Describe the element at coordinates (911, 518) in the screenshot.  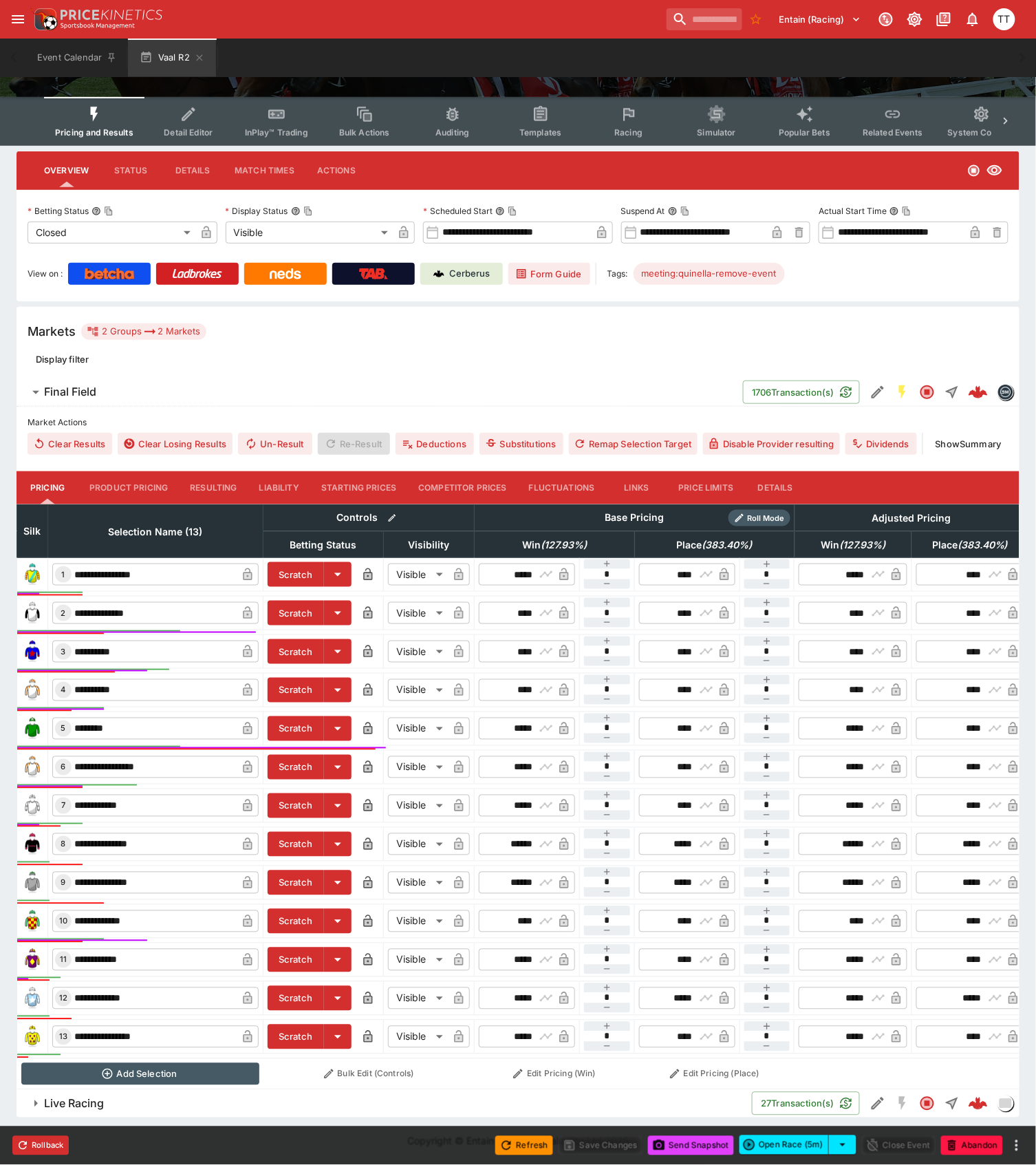
I see `th: Adjusted Pricing` at that location.